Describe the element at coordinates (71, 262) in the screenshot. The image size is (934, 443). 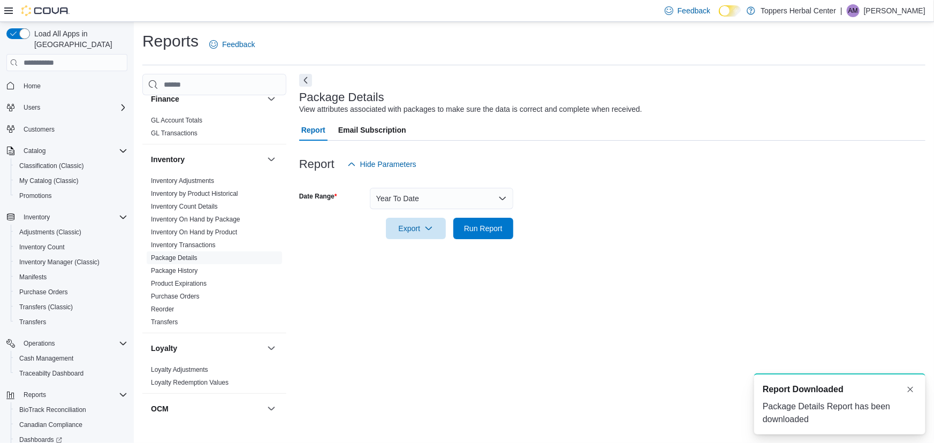
I see `button: Inventory Manager (Classic)` at that location.